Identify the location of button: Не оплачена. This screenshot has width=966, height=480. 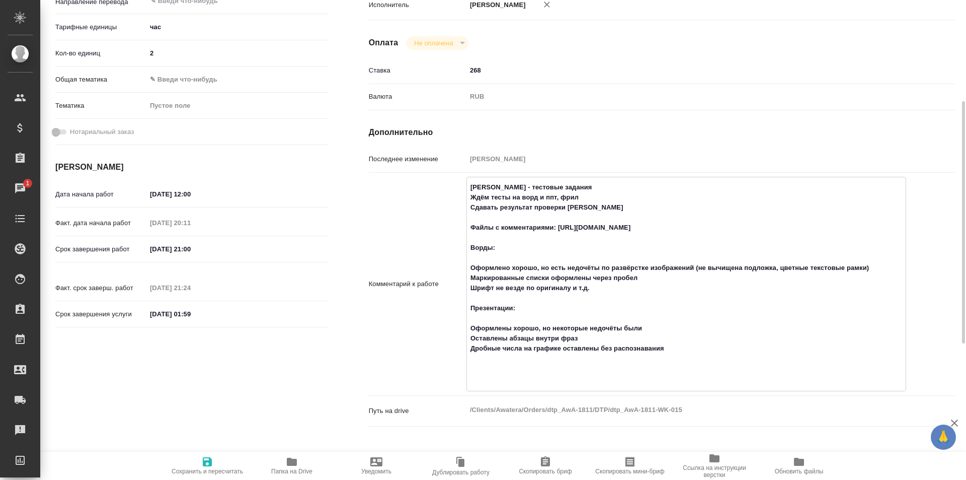
(433, 43).